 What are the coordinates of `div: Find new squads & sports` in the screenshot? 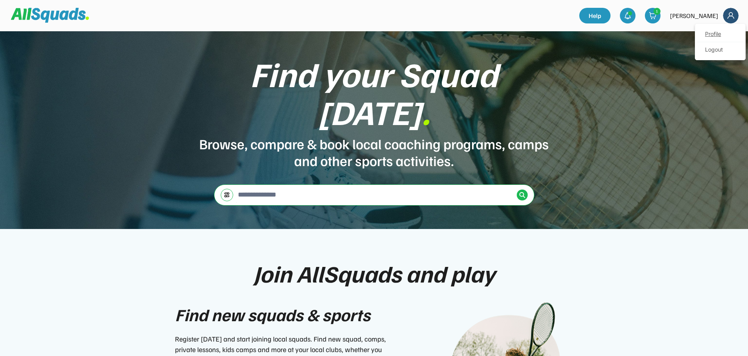 It's located at (273, 315).